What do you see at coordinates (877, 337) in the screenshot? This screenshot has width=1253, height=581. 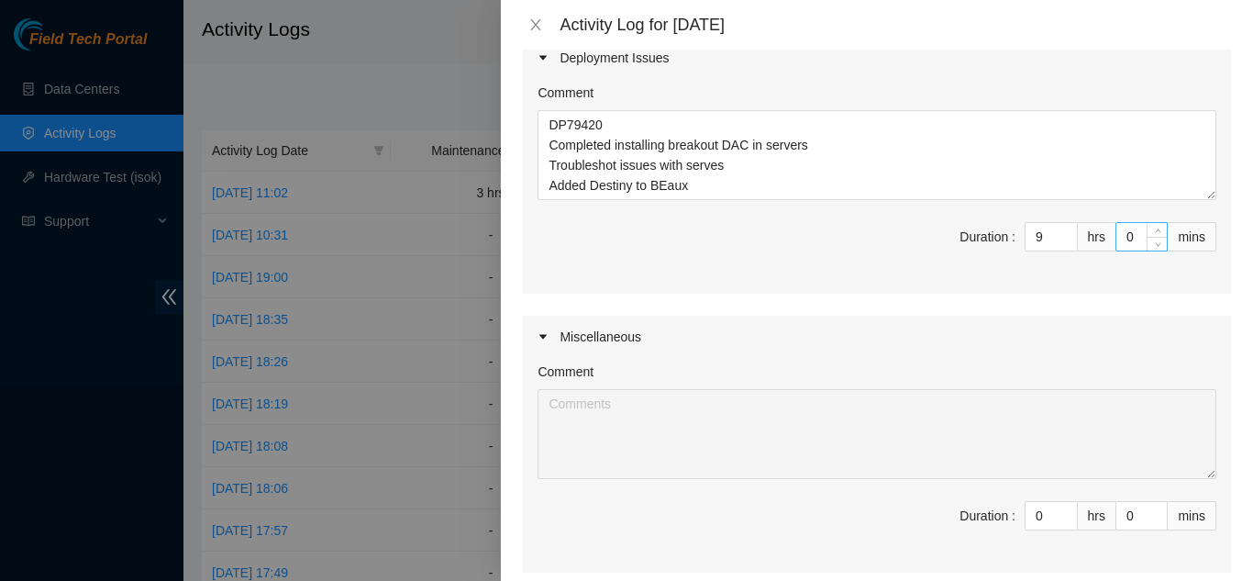 I see `div: Miscellaneous` at bounding box center [877, 337].